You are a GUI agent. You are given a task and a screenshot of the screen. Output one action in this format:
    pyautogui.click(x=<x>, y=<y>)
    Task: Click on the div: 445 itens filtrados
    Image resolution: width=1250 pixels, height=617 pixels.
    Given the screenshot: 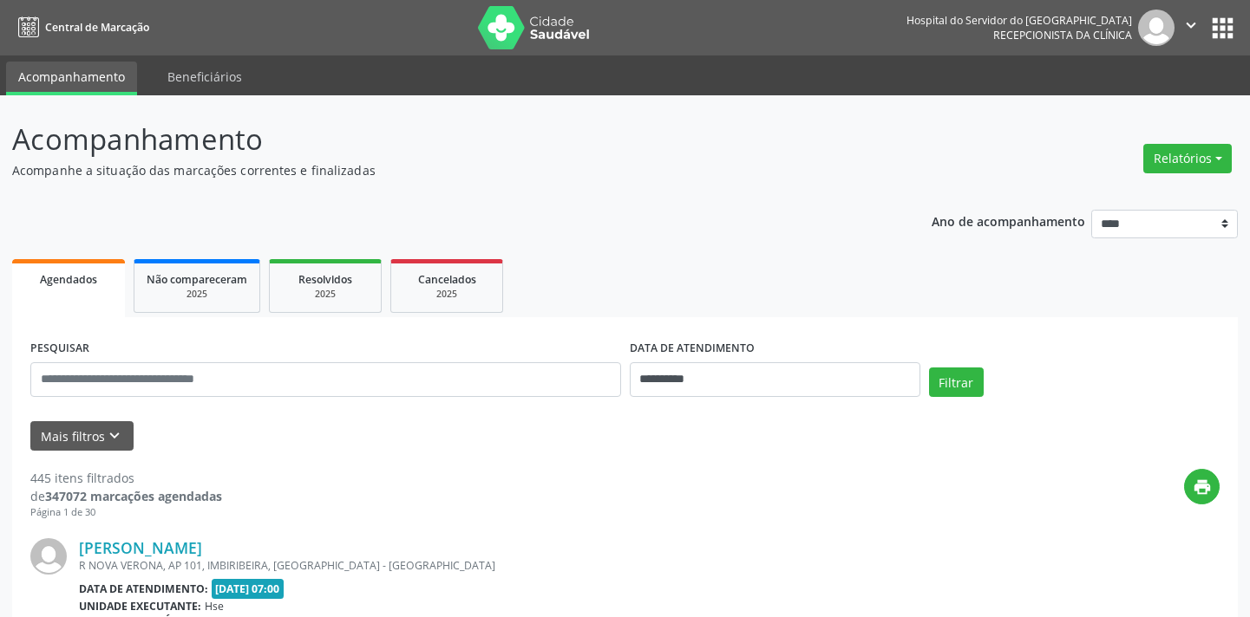 What is the action you would take?
    pyautogui.click(x=126, y=478)
    